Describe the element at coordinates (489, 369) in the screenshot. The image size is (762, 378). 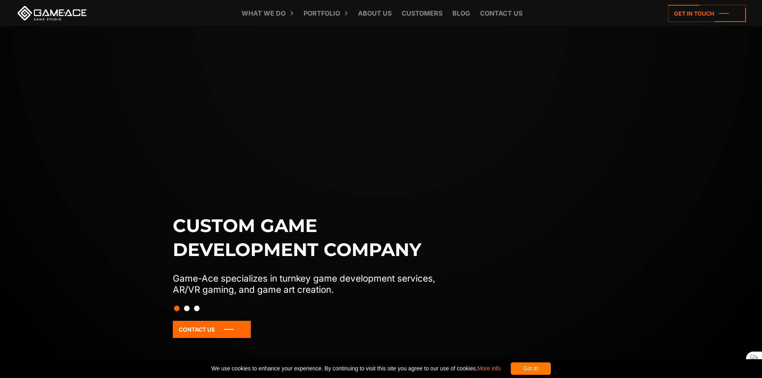
I see `a: More info` at that location.